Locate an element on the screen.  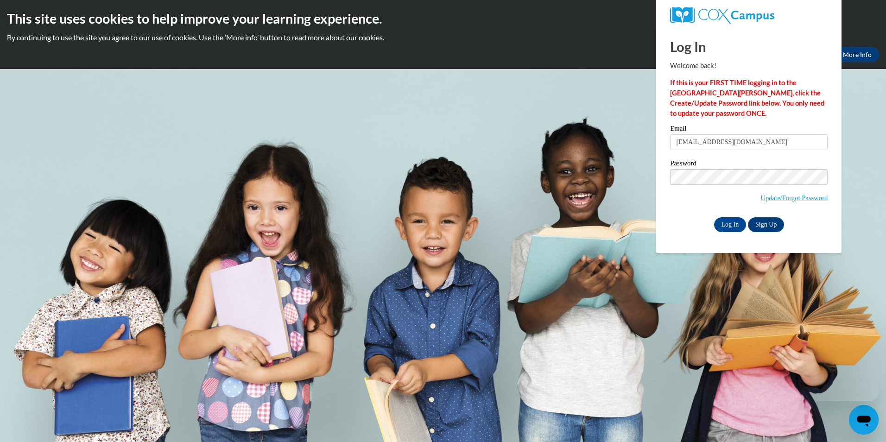
a: More Info is located at coordinates (857, 55).